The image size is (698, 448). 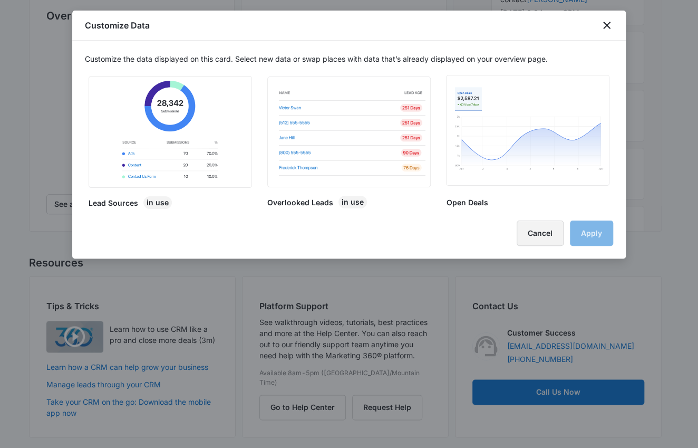 I want to click on button: close, so click(x=607, y=25).